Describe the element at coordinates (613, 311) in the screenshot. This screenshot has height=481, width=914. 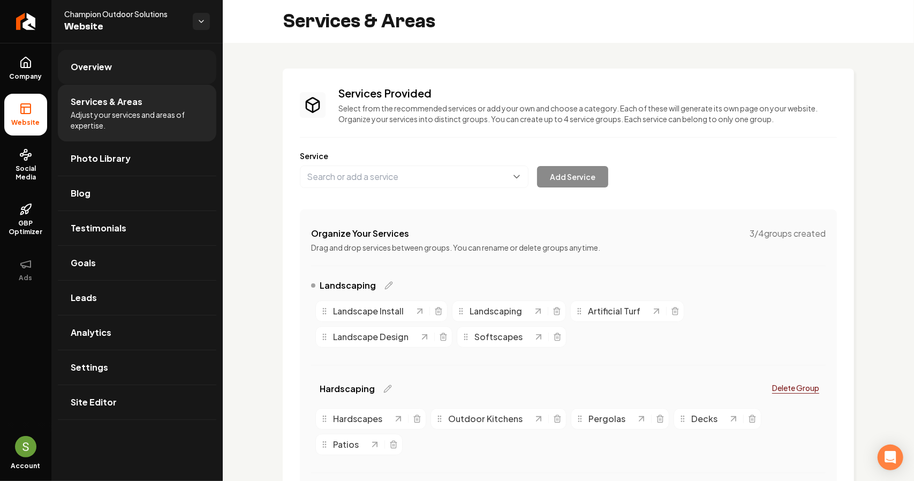
I see `div: Artificial Turf` at that location.